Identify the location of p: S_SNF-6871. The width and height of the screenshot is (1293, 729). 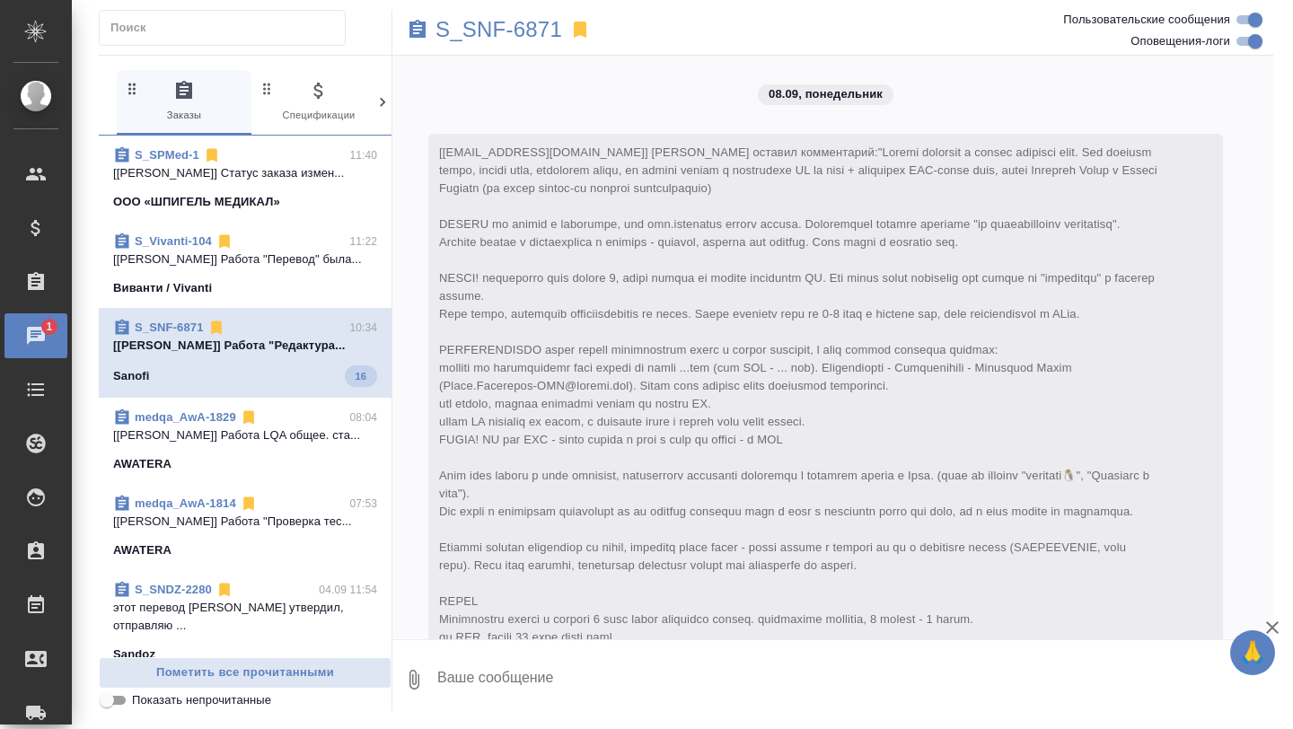
(498, 30).